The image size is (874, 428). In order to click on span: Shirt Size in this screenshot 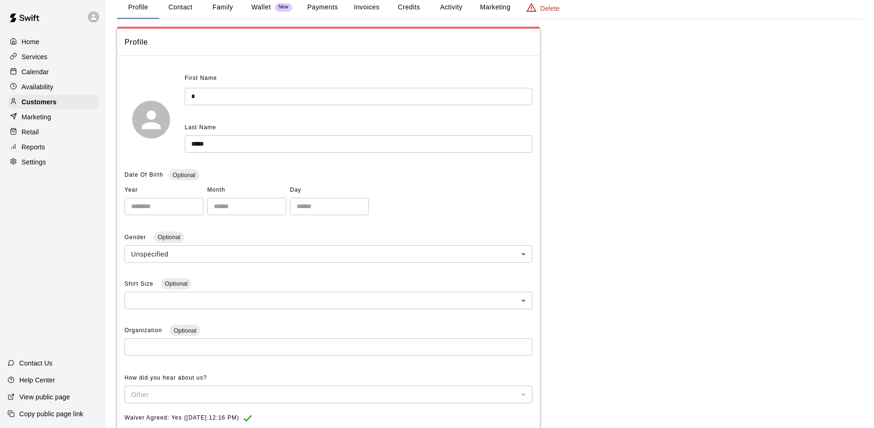, I will do `click(140, 284)`.